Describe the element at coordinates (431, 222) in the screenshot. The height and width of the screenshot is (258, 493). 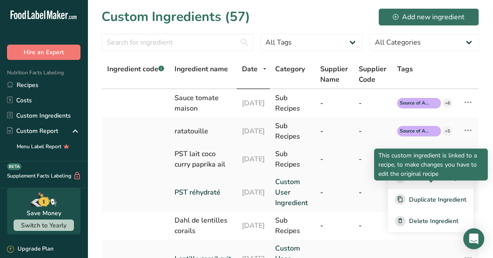
I see `button: Delete Ingredient` at that location.